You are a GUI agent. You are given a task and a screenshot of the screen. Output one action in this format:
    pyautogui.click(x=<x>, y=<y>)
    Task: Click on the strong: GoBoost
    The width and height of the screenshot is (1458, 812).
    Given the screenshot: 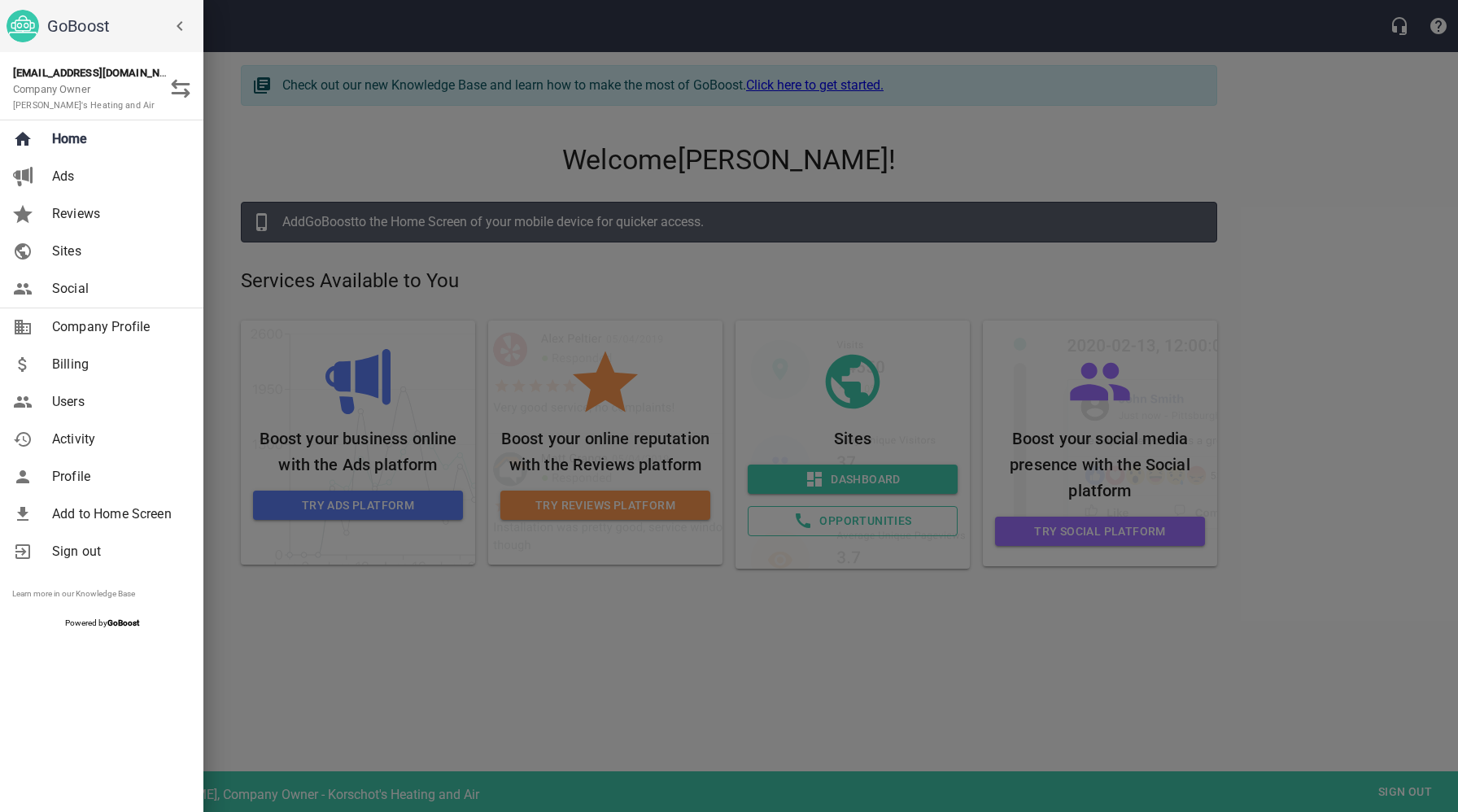 What is the action you would take?
    pyautogui.click(x=123, y=622)
    